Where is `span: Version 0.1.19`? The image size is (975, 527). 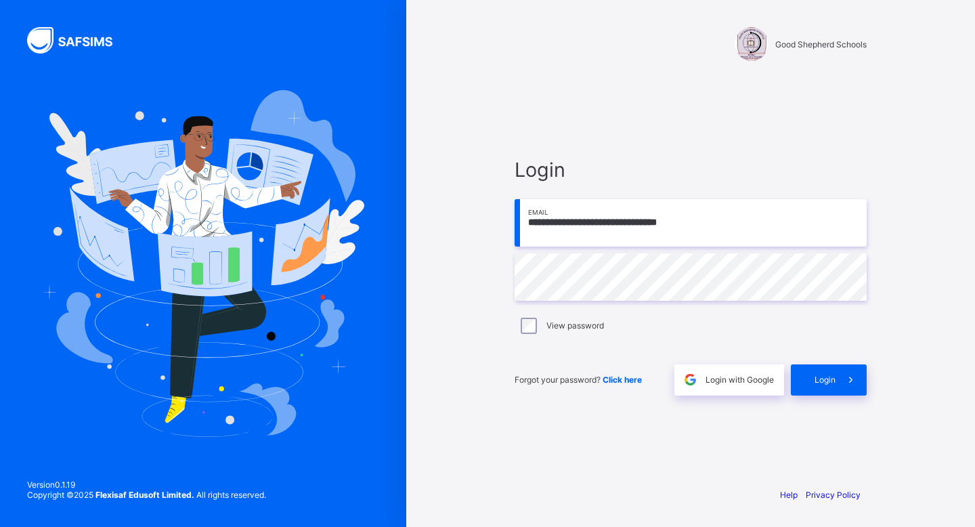 span: Version 0.1.19 is located at coordinates (146, 484).